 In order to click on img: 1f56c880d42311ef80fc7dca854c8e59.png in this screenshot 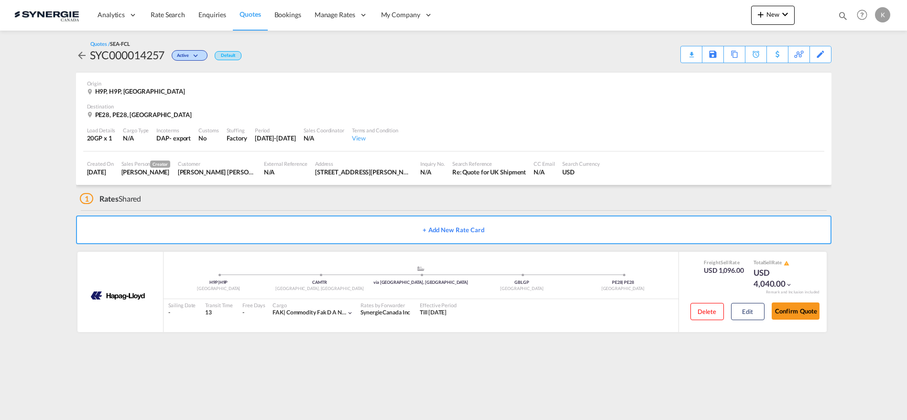, I will do `click(46, 15)`.